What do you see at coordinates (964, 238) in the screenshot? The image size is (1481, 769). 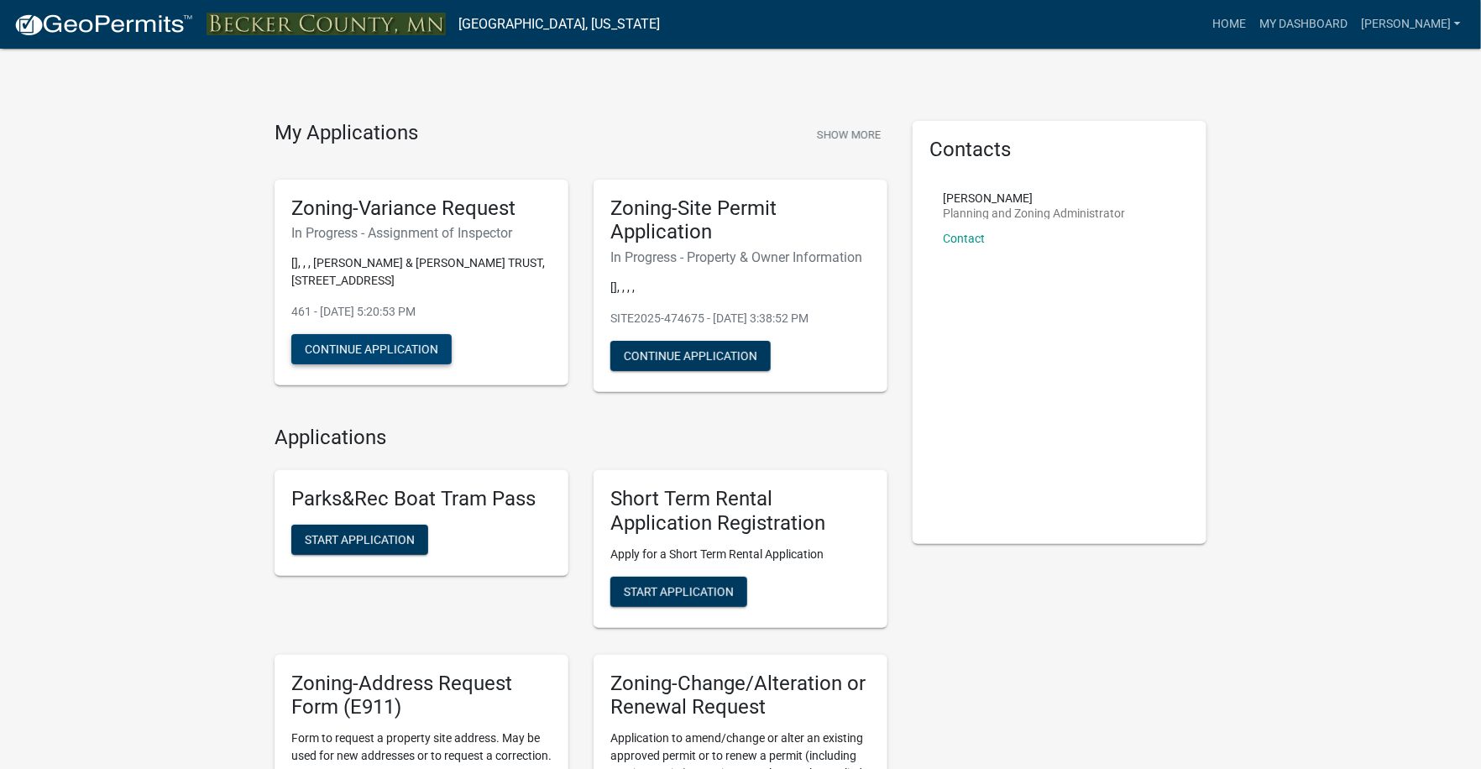 I see `a: Contact` at bounding box center [964, 238].